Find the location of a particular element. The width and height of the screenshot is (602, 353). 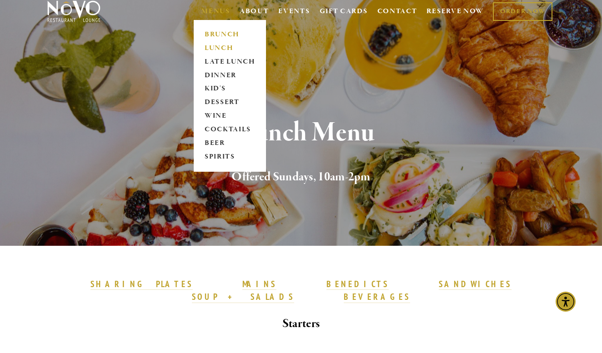

a: LUNCH is located at coordinates (230, 48).